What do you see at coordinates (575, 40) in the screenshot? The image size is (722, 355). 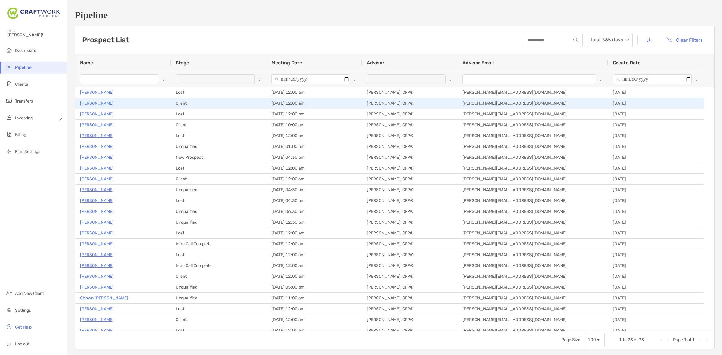 I see `img: input icon` at bounding box center [575, 40].